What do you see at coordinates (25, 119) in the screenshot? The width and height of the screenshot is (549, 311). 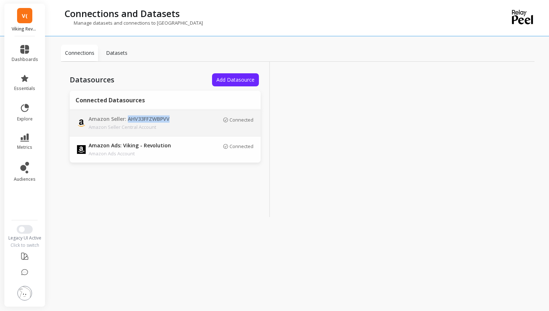 I see `span: explore` at bounding box center [25, 119].